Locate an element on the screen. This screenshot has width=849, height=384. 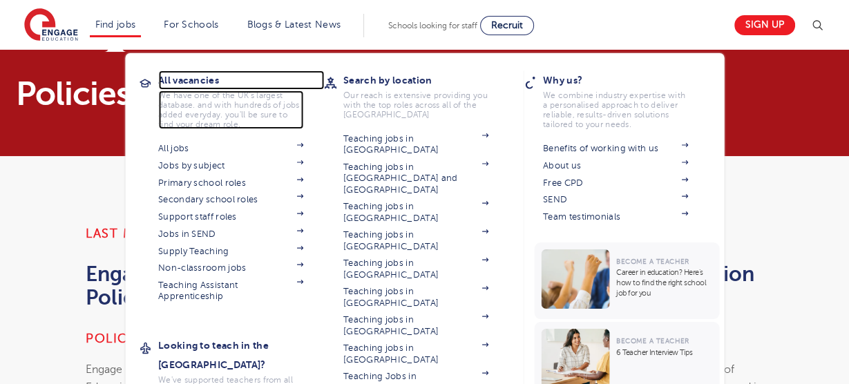
a: Support staff roles is located at coordinates (231, 217).